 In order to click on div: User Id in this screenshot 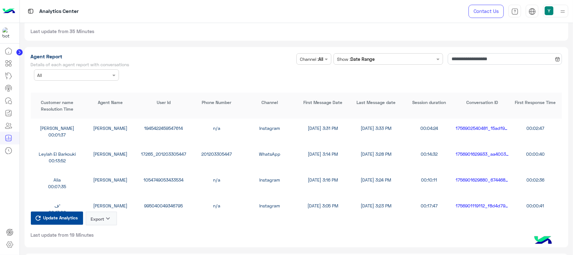, I will do `click(163, 102)`.